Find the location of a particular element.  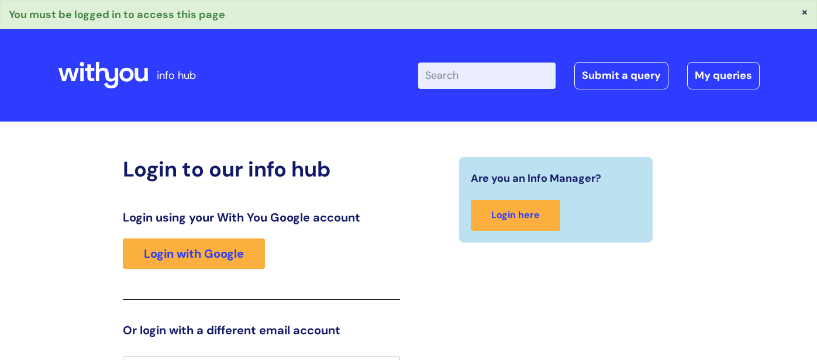

h2: Login to our info hub is located at coordinates (262, 169).